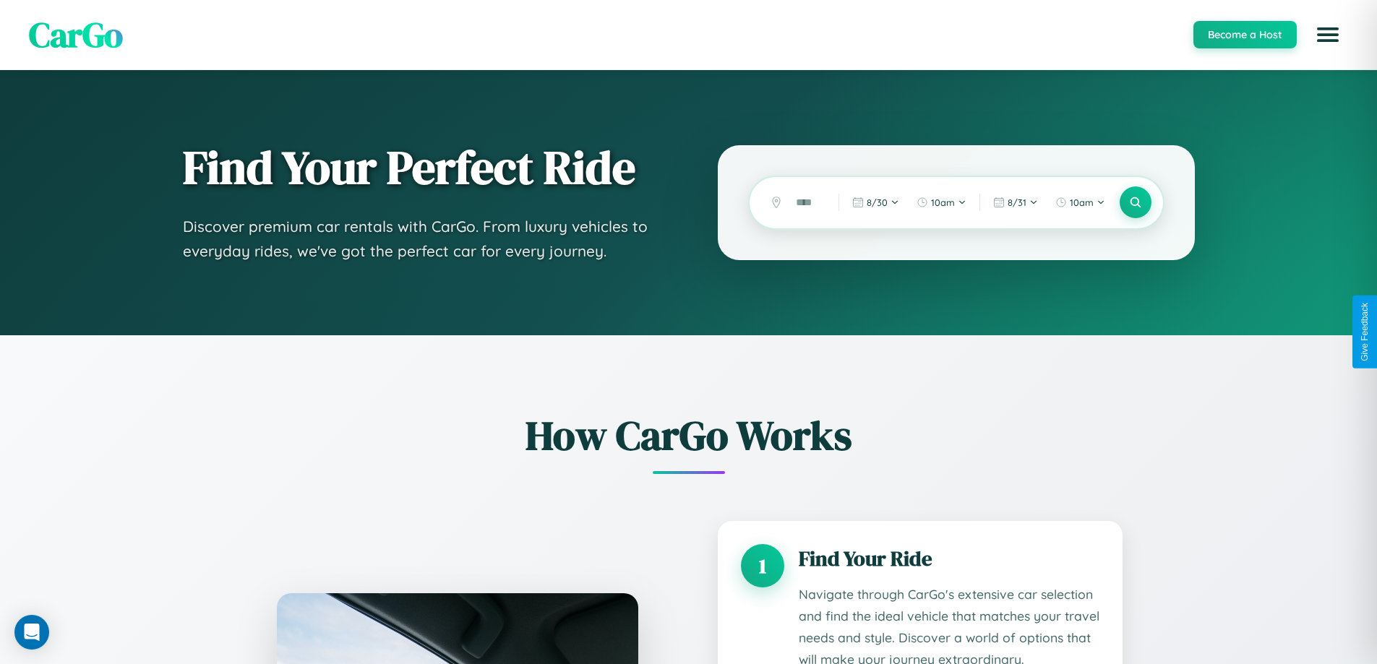  Describe the element at coordinates (422, 168) in the screenshot. I see `h1: Find Your Perfect Ride` at that location.